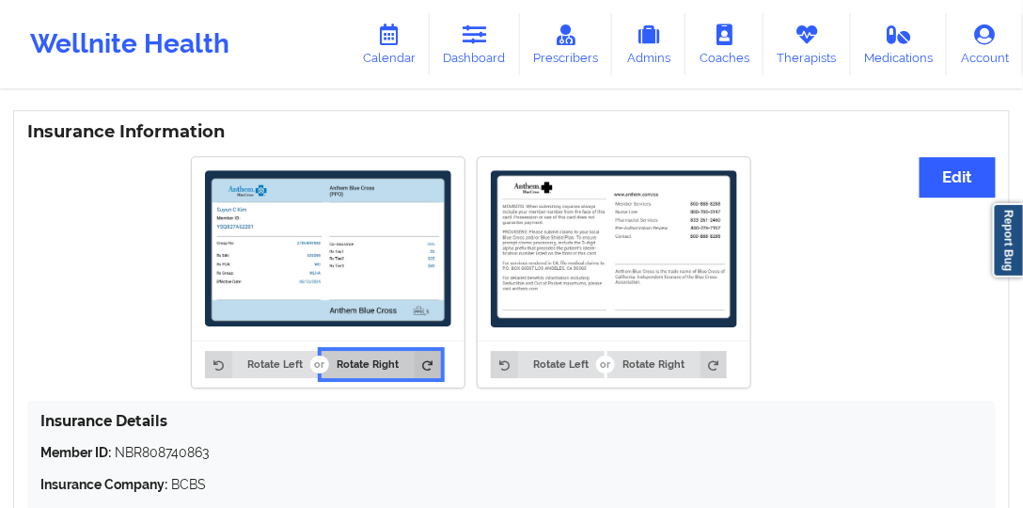 The height and width of the screenshot is (508, 1023). Describe the element at coordinates (75, 452) in the screenshot. I see `strong: Member ID:` at that location.